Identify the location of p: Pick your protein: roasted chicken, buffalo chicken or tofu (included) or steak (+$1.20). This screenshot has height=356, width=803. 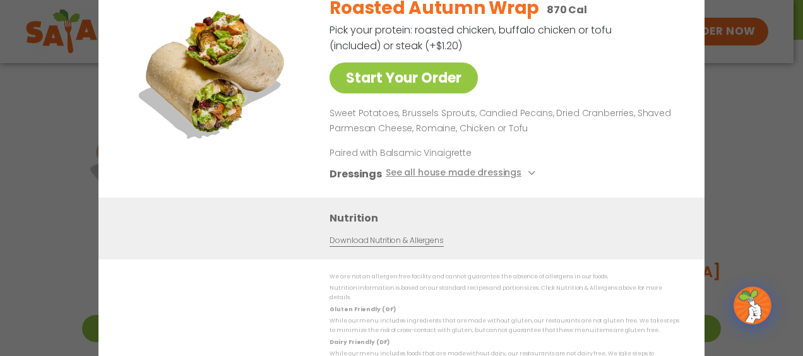
(471, 38).